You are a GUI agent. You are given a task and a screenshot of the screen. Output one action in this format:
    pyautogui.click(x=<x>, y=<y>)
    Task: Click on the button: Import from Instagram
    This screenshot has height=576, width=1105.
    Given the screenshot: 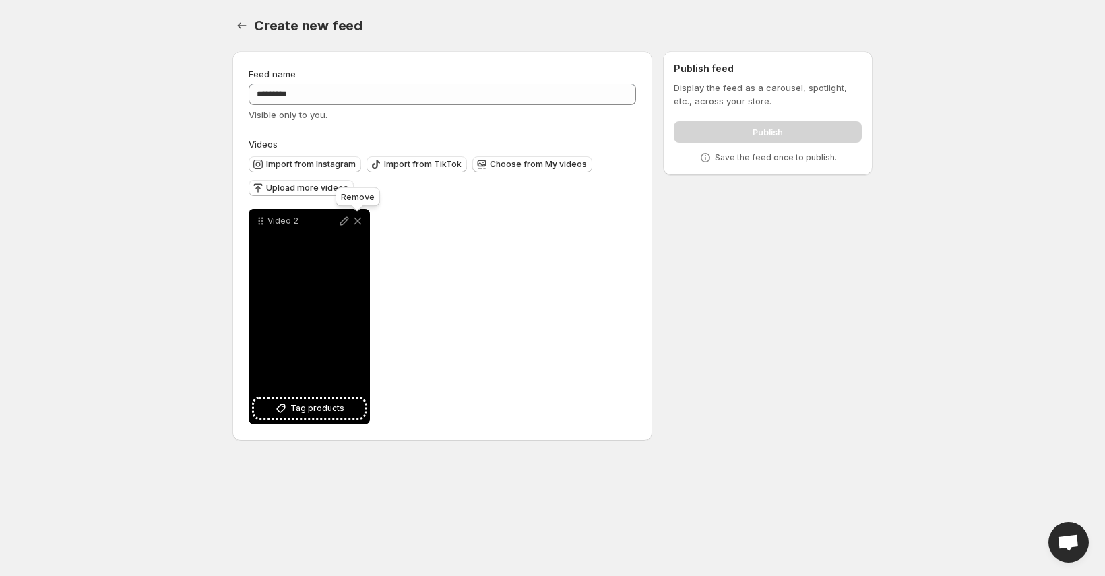 What is the action you would take?
    pyautogui.click(x=304, y=164)
    